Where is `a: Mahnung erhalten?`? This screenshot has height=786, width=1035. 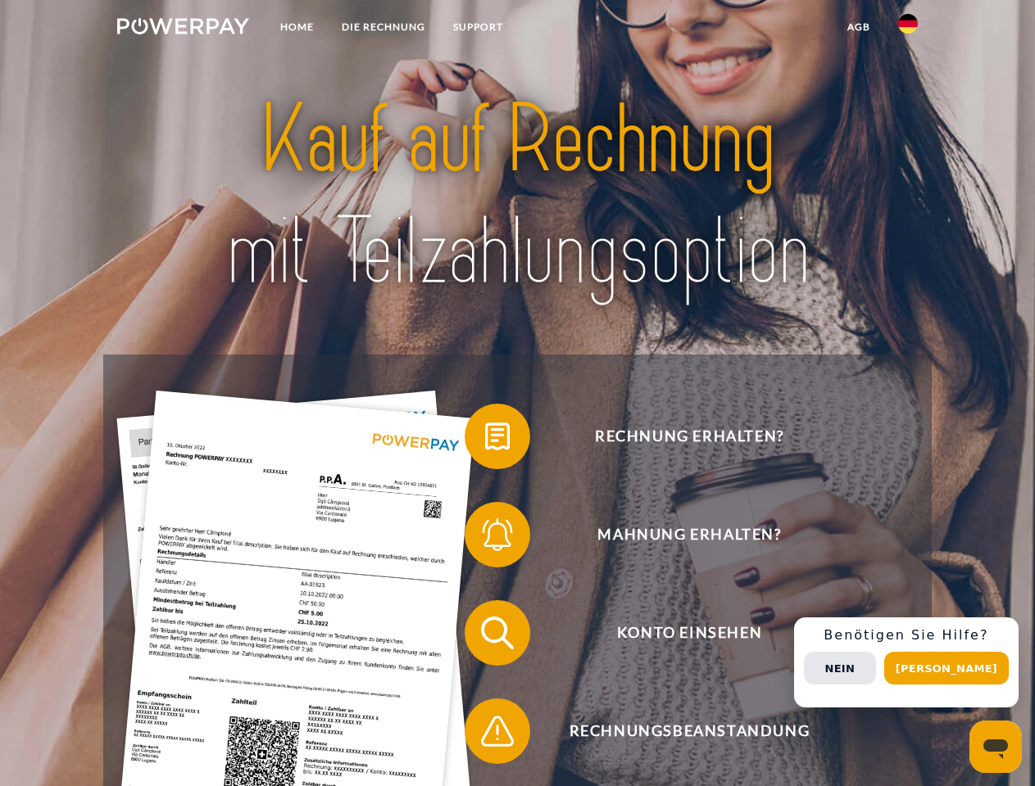 a: Mahnung erhalten? is located at coordinates (677, 535).